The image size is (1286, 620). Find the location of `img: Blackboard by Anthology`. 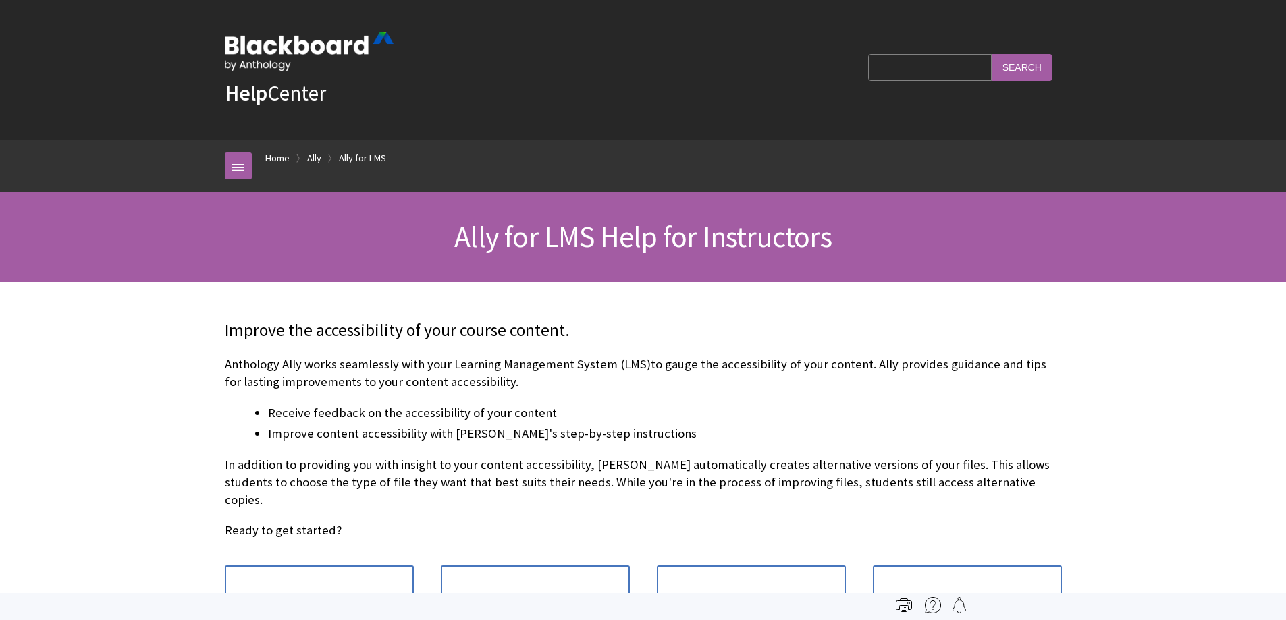

img: Blackboard by Anthology is located at coordinates (309, 51).